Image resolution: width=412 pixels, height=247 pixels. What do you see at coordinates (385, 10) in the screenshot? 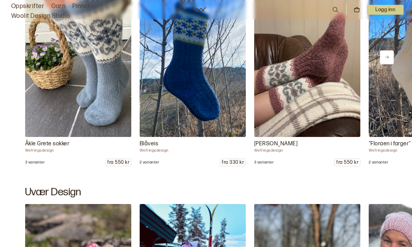
I see `p: Logg inn` at bounding box center [385, 10].